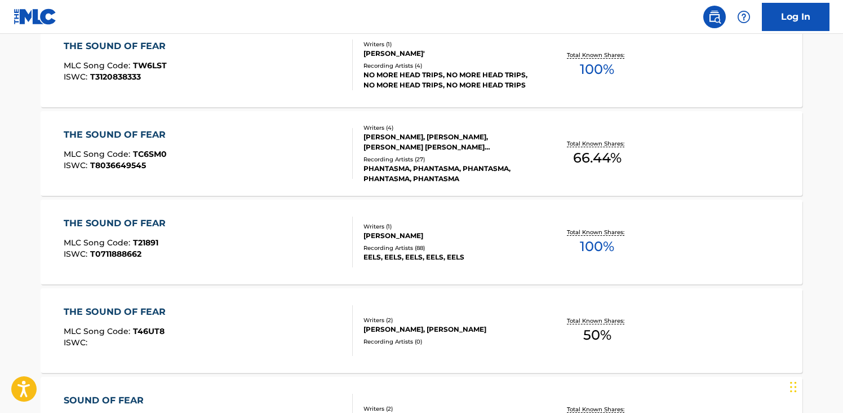 The height and width of the screenshot is (413, 843). I want to click on img: MLC Logo, so click(35, 16).